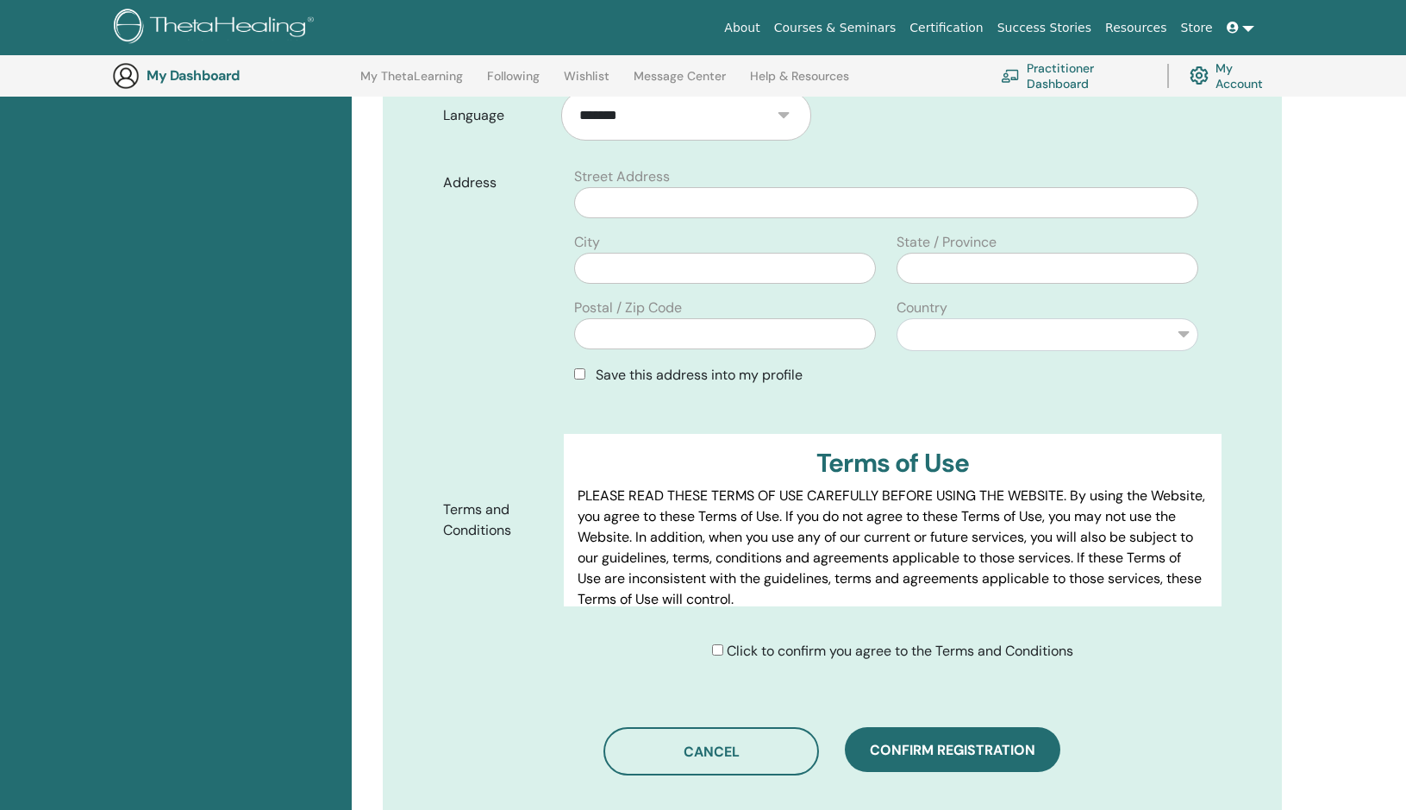 This screenshot has height=810, width=1406. Describe the element at coordinates (711, 751) in the screenshot. I see `span: Cancel` at that location.